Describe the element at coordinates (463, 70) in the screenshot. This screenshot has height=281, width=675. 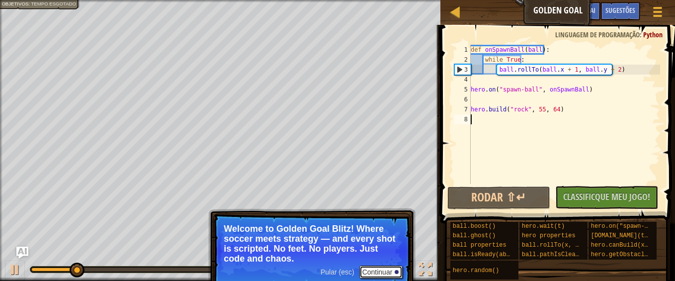
I see `div: 3` at that location.